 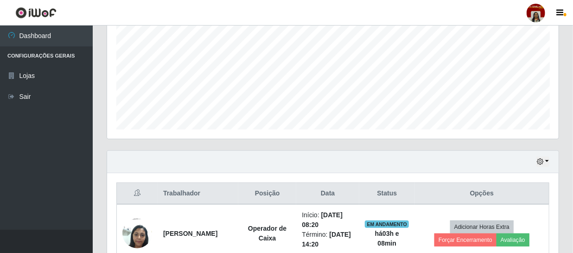 I want to click on button: Adicionar Horas Extra, so click(x=482, y=227).